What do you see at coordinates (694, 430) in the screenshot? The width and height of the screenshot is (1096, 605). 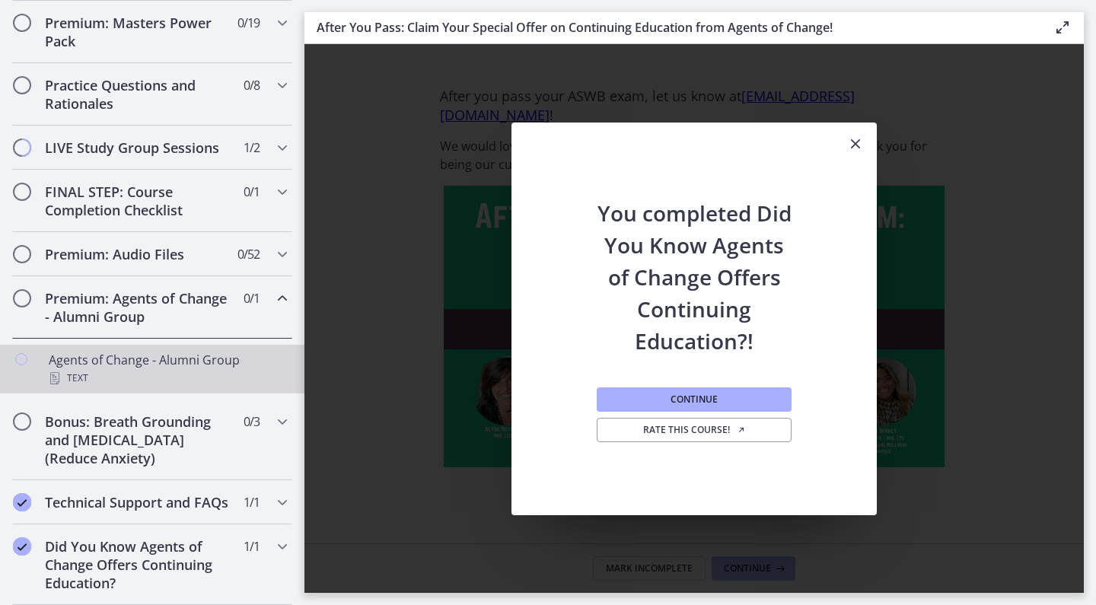 I see `span: Rate this course!` at bounding box center [694, 430].